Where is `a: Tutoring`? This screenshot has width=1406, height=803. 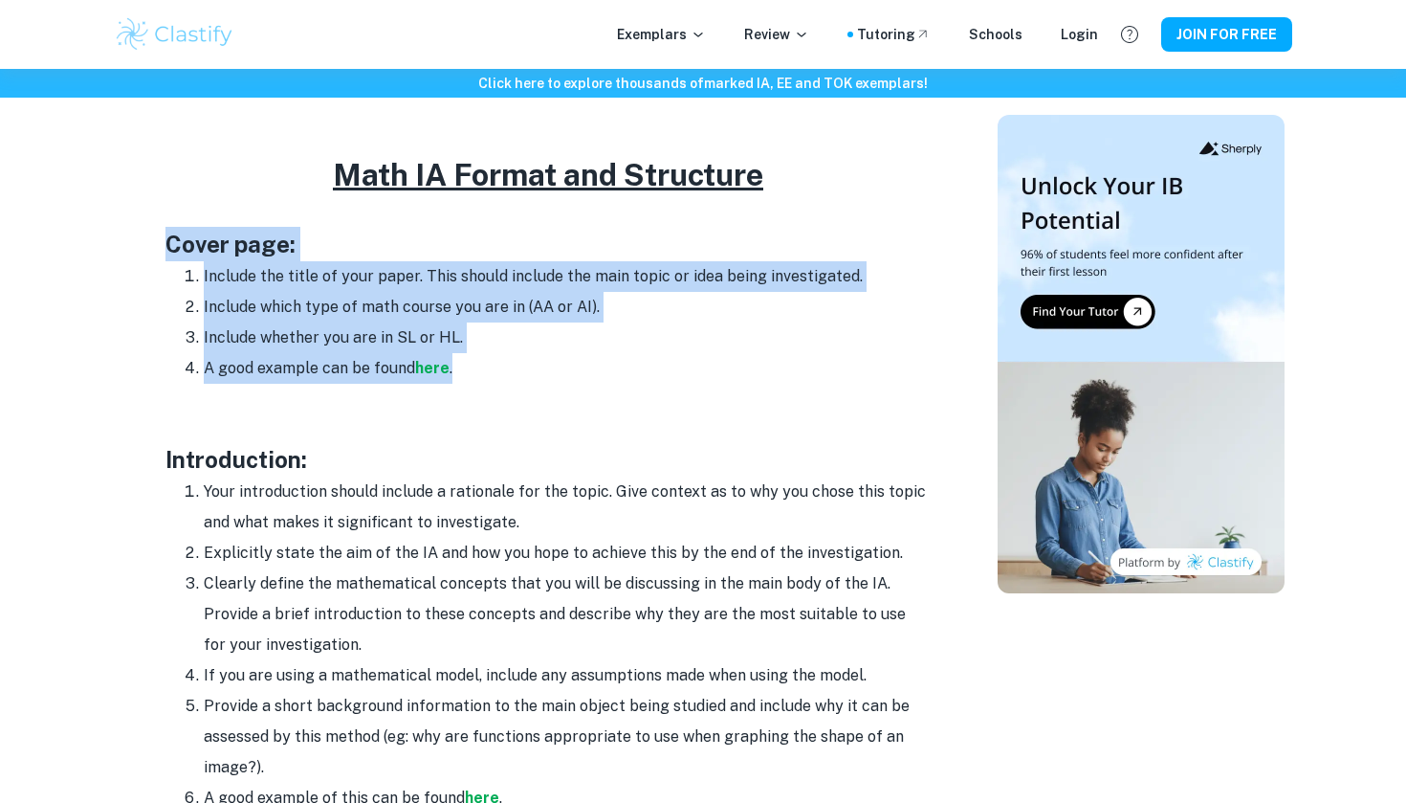 a: Tutoring is located at coordinates (894, 34).